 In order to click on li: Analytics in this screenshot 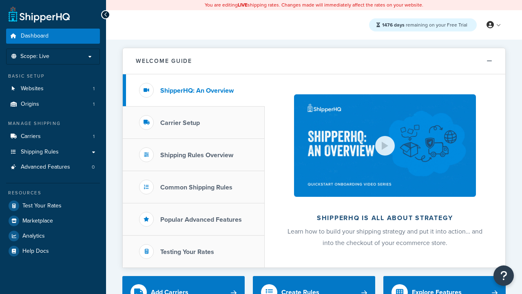, I will do `click(53, 236)`.